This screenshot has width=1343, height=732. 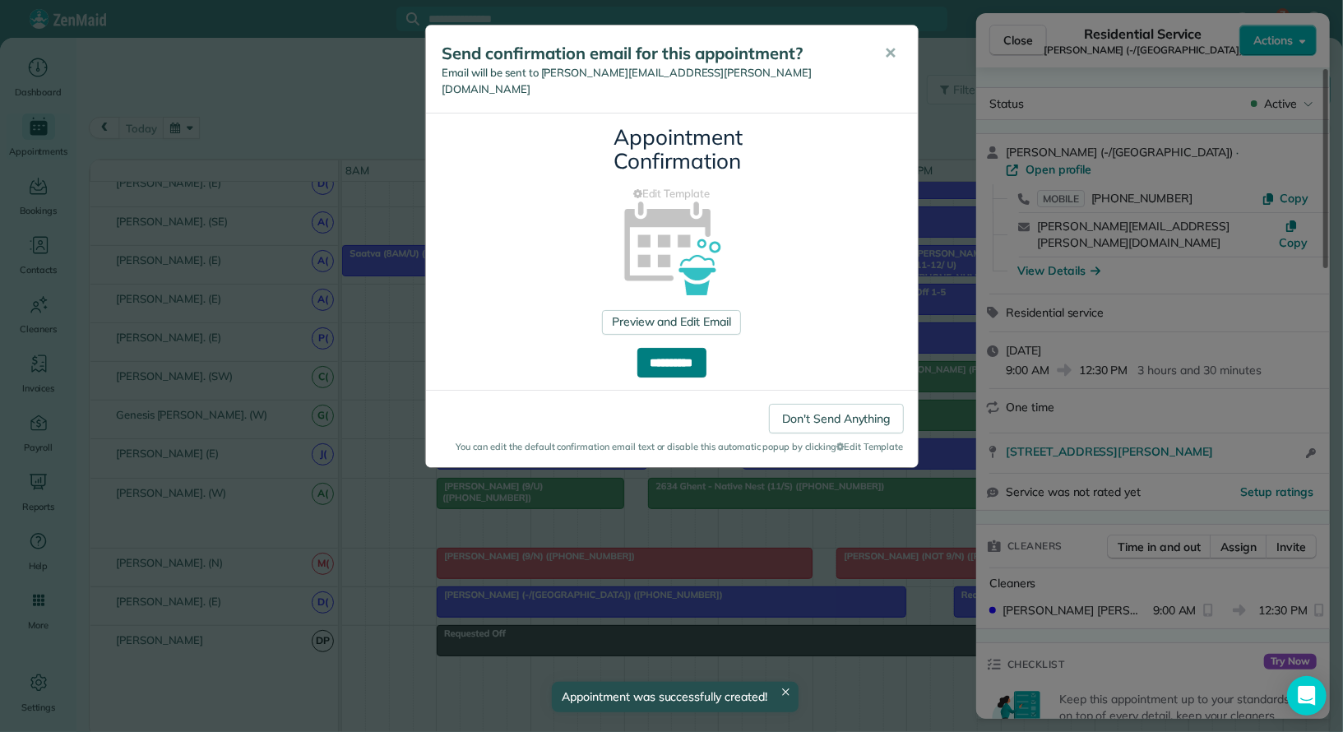 What do you see at coordinates (672, 194) in the screenshot?
I see `a: Edit Template` at bounding box center [672, 194].